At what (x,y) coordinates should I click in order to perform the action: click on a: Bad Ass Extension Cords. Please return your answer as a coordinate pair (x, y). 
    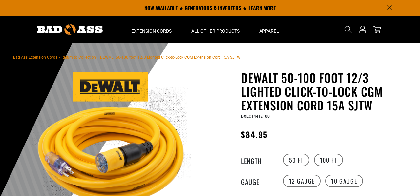
    Looking at the image, I should click on (35, 57).